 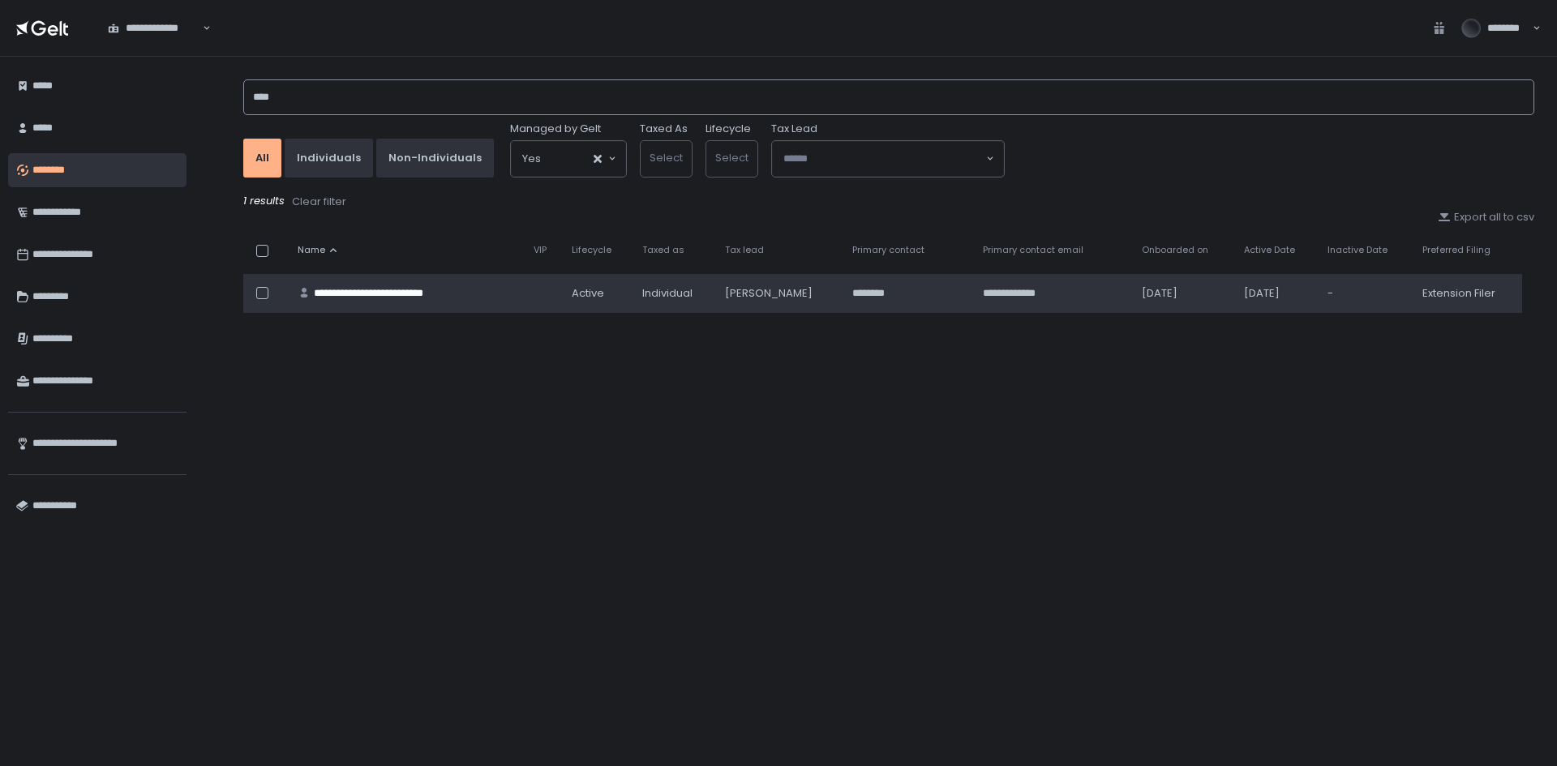 What do you see at coordinates (328, 158) in the screenshot?
I see `button: Individuals` at bounding box center [328, 158].